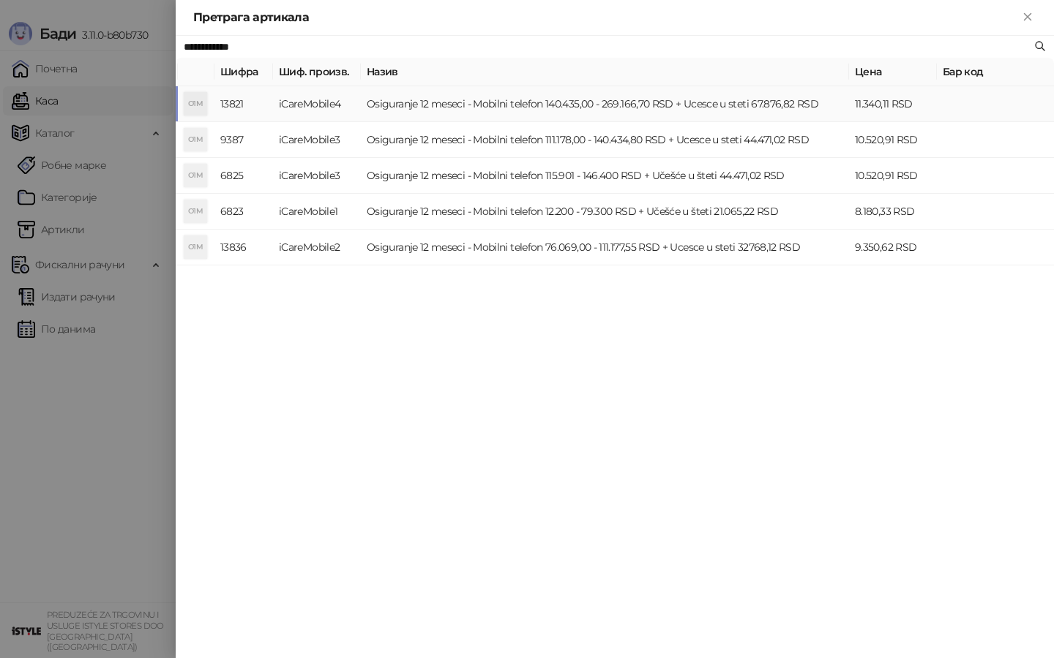  What do you see at coordinates (1027, 18) in the screenshot?
I see `button: Close` at bounding box center [1027, 18].